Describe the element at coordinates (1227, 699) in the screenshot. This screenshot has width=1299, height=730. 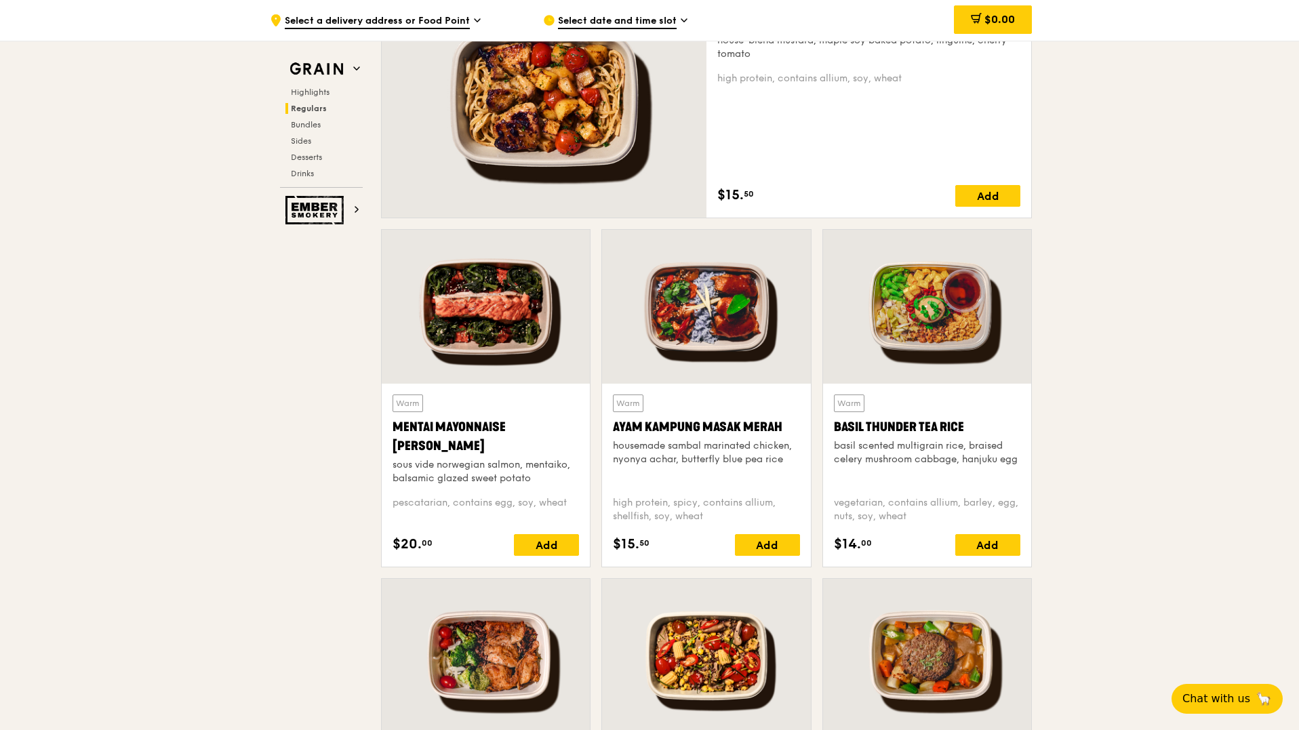
I see `button: Chat with us🦙` at that location.